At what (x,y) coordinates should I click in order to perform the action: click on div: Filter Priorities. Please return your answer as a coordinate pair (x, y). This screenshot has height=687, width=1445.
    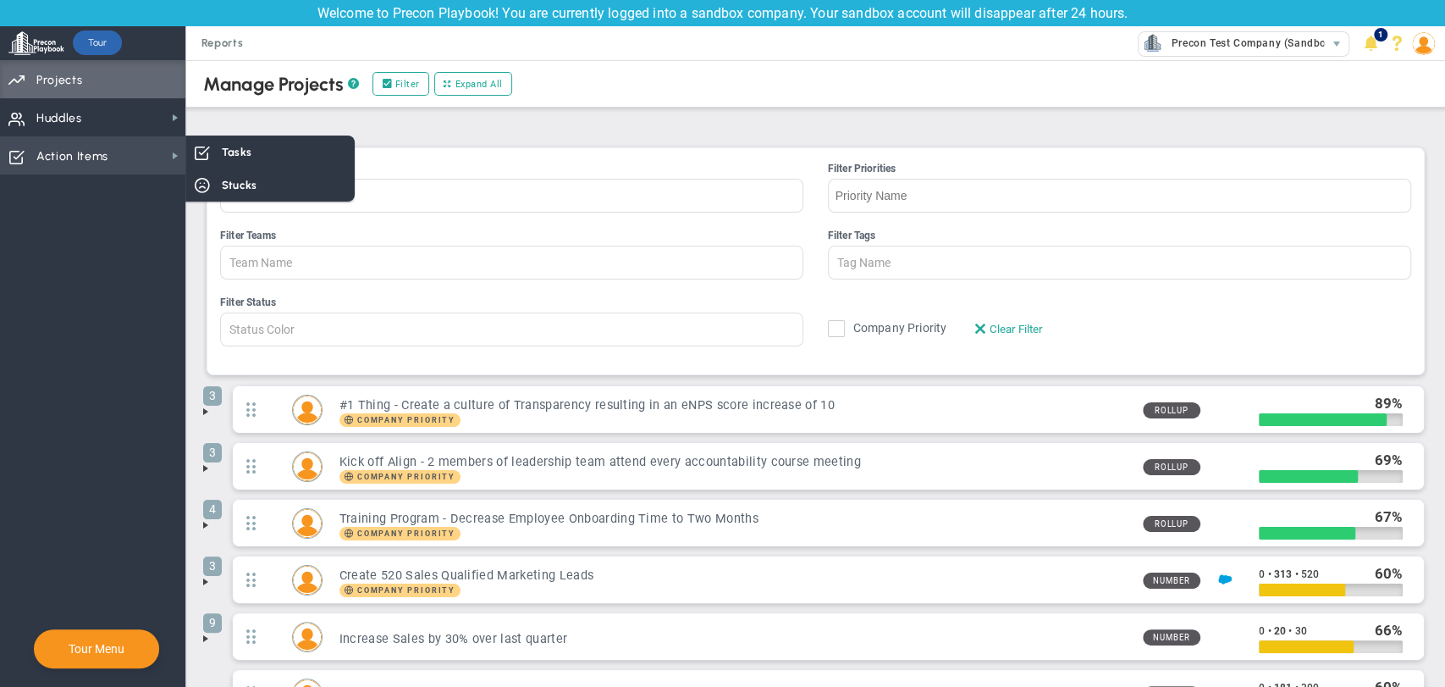
    Looking at the image, I should click on (1119, 168).